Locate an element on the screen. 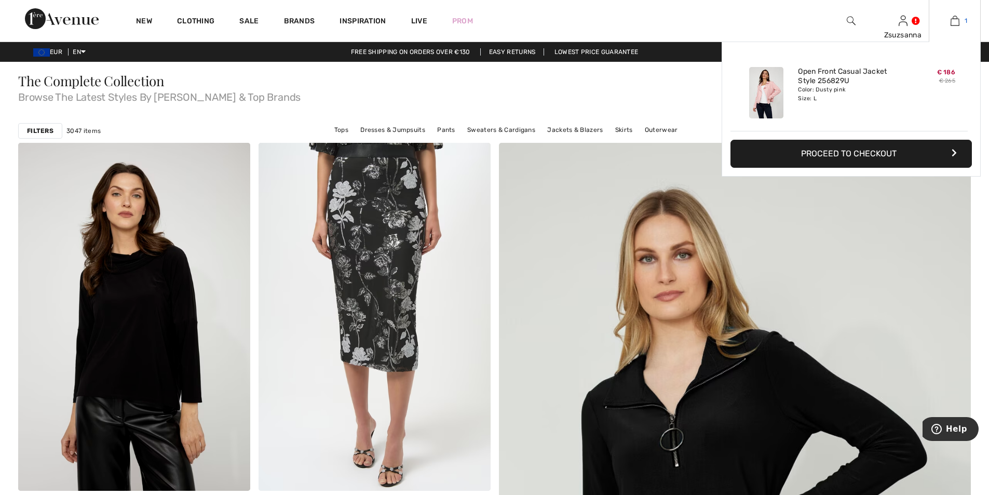 This screenshot has height=495, width=989. img: 1ère Avenue is located at coordinates (62, 19).